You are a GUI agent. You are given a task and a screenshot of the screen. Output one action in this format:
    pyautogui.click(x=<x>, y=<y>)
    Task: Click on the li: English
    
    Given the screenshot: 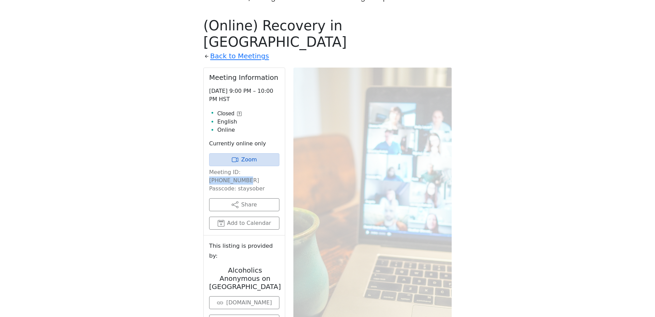 What is the action you would take?
    pyautogui.click(x=248, y=122)
    